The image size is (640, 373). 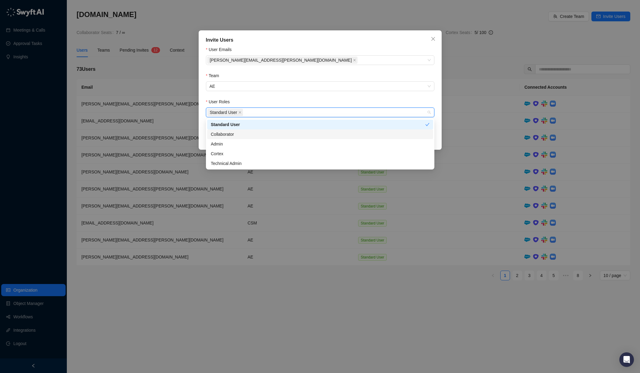 What do you see at coordinates (282, 60) in the screenshot?
I see `span: maria.llivicura@synthesia.io` at bounding box center [282, 60].